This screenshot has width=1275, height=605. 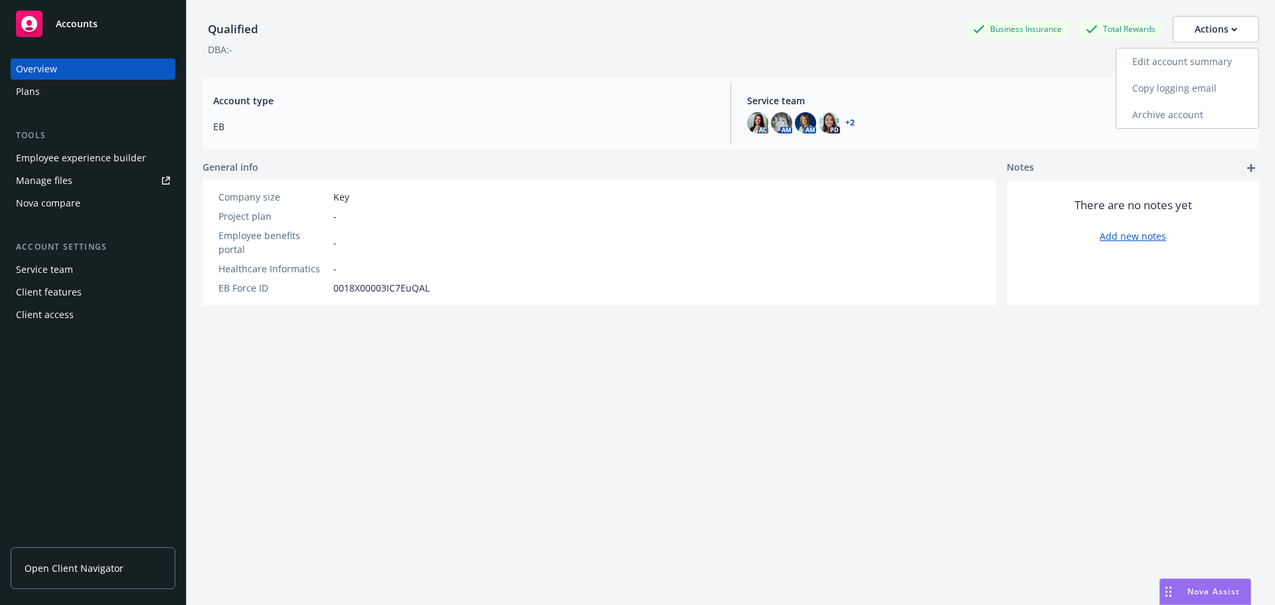 What do you see at coordinates (381, 288) in the screenshot?
I see `span: 0018X00003IC7EuQAL` at bounding box center [381, 288].